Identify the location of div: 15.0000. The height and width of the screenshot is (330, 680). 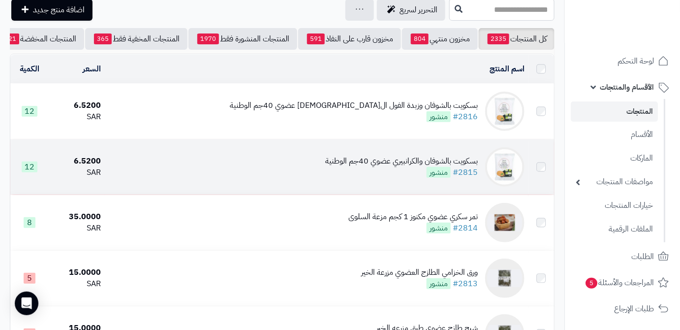
(76, 272).